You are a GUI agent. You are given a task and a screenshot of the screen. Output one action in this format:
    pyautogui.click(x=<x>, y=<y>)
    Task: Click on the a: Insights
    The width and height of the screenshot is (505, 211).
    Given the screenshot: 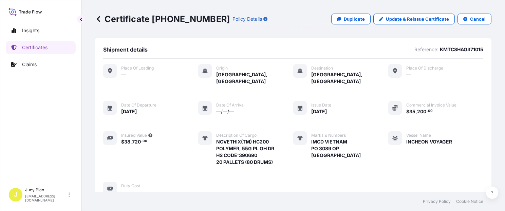 What is the action you would take?
    pyautogui.click(x=41, y=31)
    